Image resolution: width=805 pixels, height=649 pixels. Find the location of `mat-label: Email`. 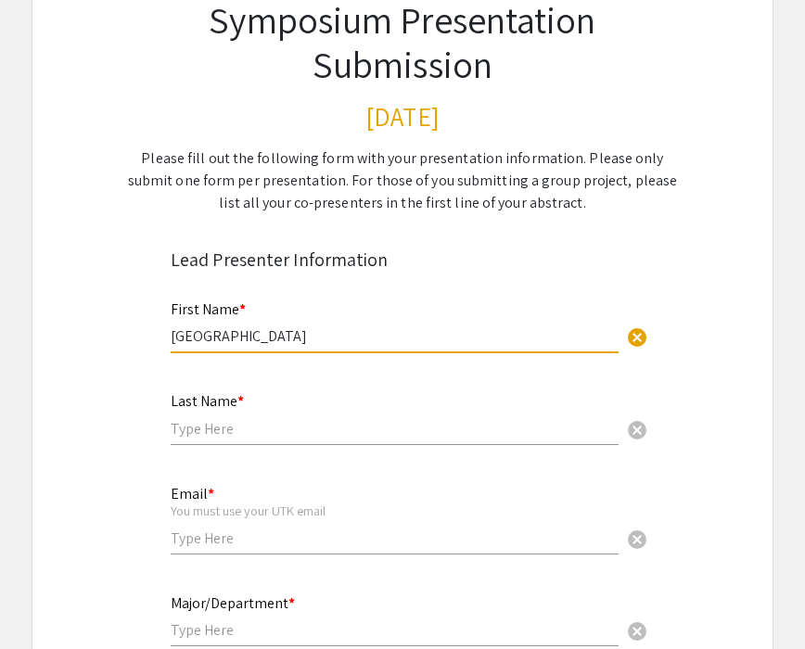

mat-label: Email is located at coordinates (192, 493).